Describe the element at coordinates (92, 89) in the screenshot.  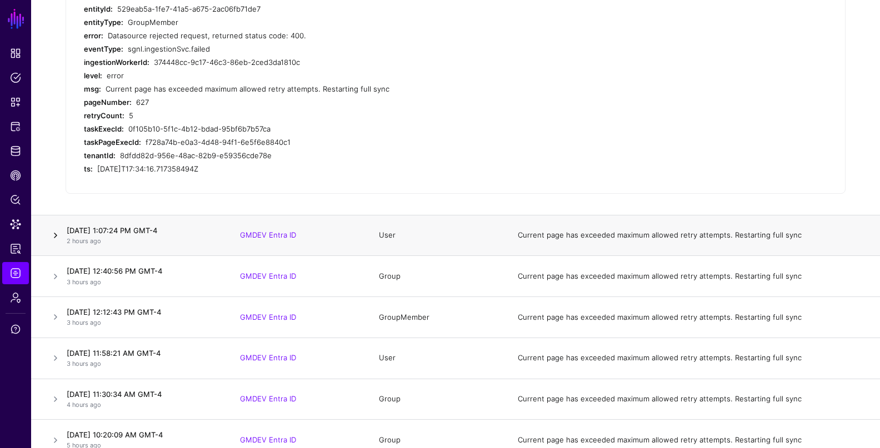
I see `strong: msg:` at that location.